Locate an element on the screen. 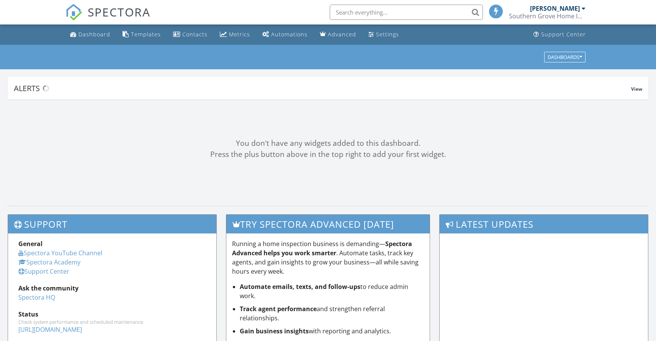 The width and height of the screenshot is (656, 341). input: Search everything... is located at coordinates (407, 12).